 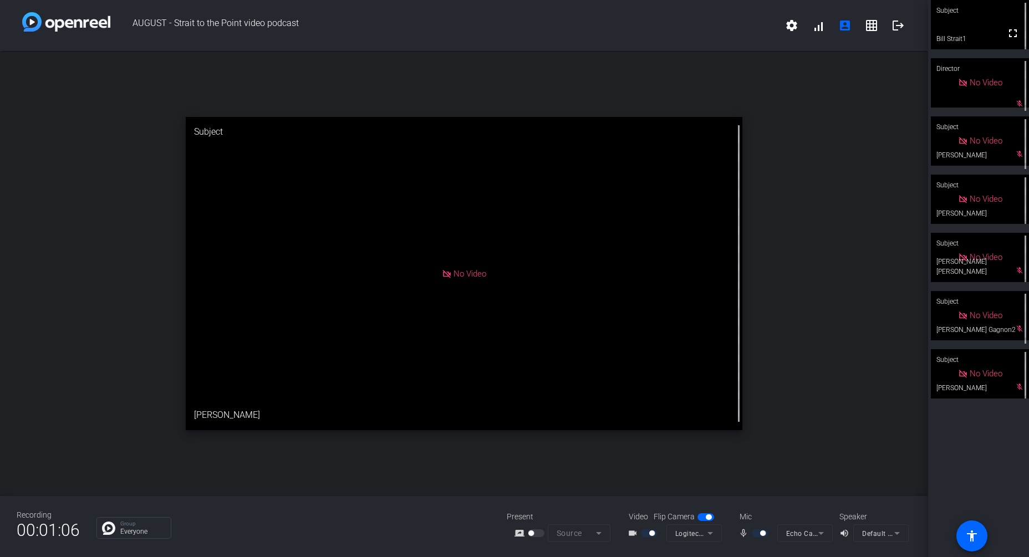 What do you see at coordinates (1013, 33) in the screenshot?
I see `mat-icon: fullscreen` at bounding box center [1013, 33].